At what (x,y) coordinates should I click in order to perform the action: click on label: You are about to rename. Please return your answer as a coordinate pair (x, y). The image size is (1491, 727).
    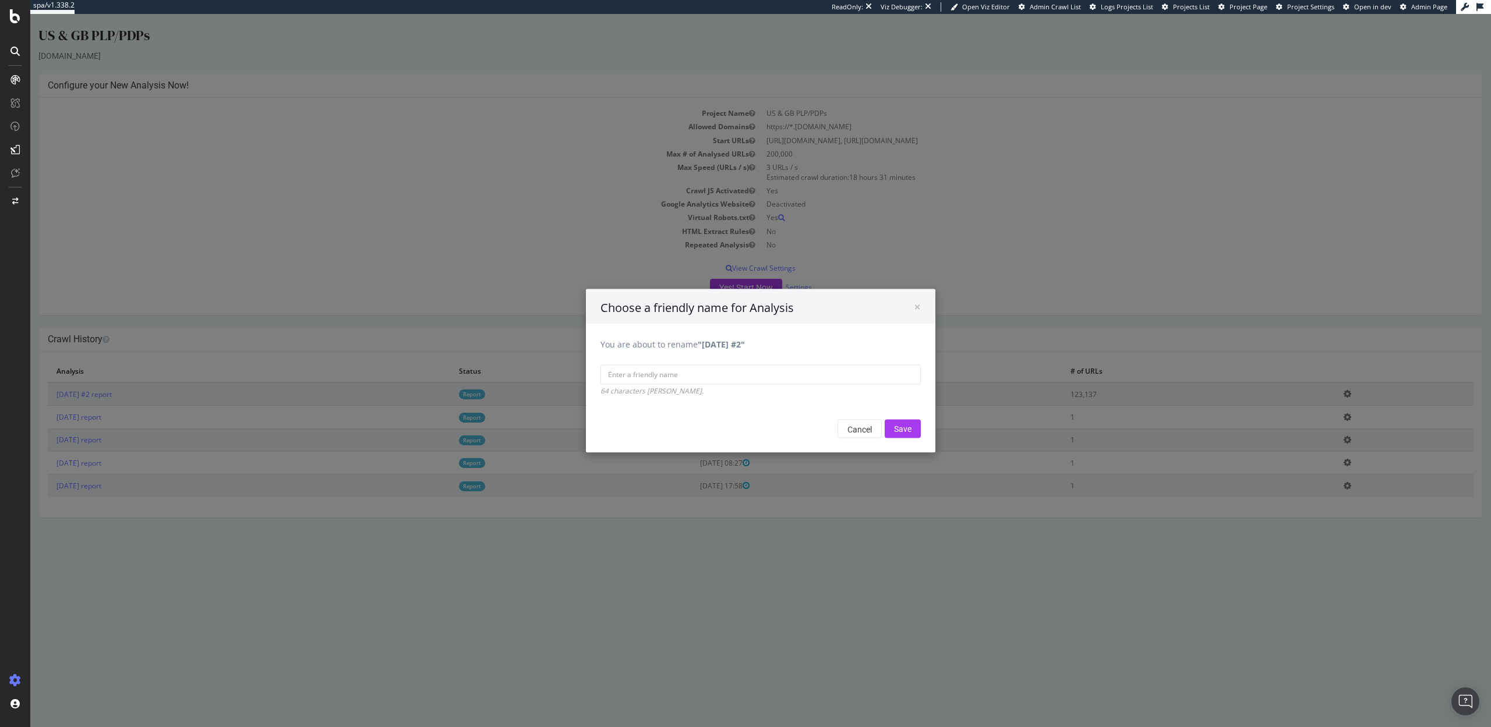
    Looking at the image, I should click on (642, 330).